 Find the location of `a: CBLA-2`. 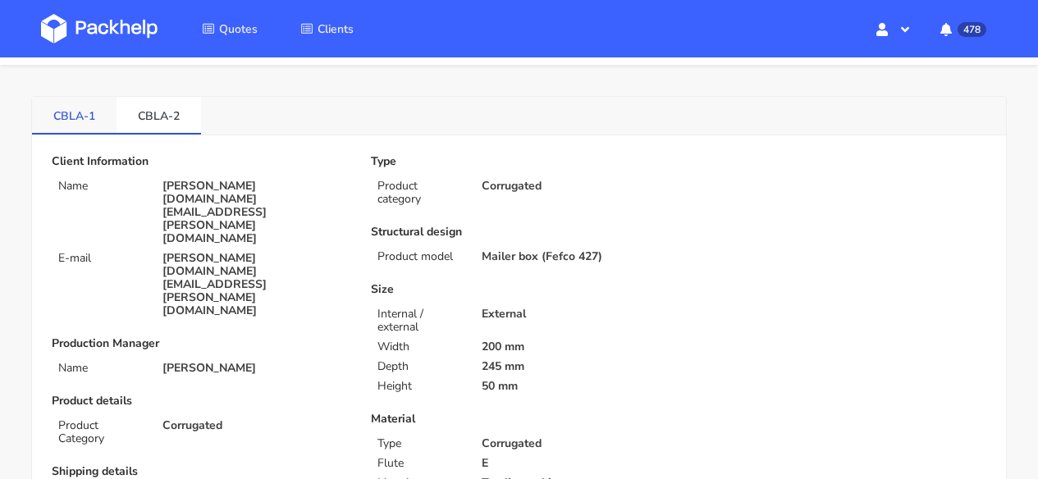

a: CBLA-2 is located at coordinates (158, 115).